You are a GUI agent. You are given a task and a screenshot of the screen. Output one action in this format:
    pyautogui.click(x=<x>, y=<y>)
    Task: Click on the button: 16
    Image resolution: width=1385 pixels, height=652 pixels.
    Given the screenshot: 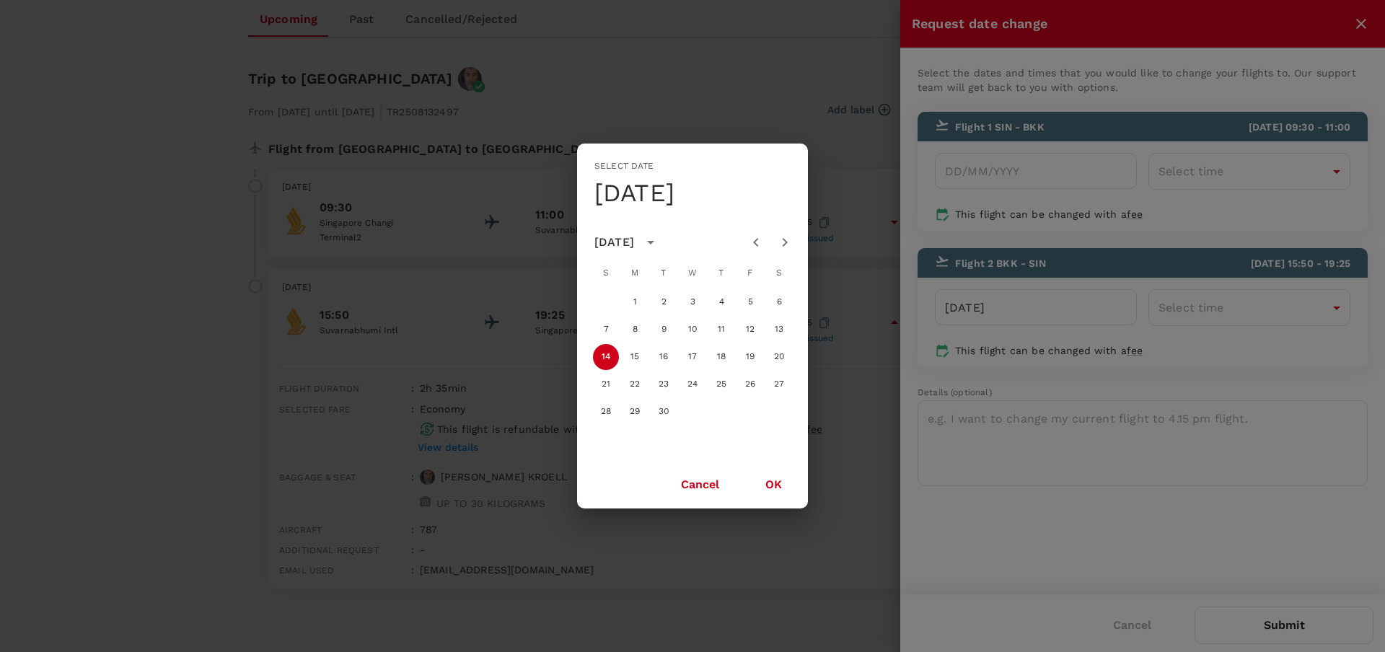 What is the action you would take?
    pyautogui.click(x=664, y=357)
    